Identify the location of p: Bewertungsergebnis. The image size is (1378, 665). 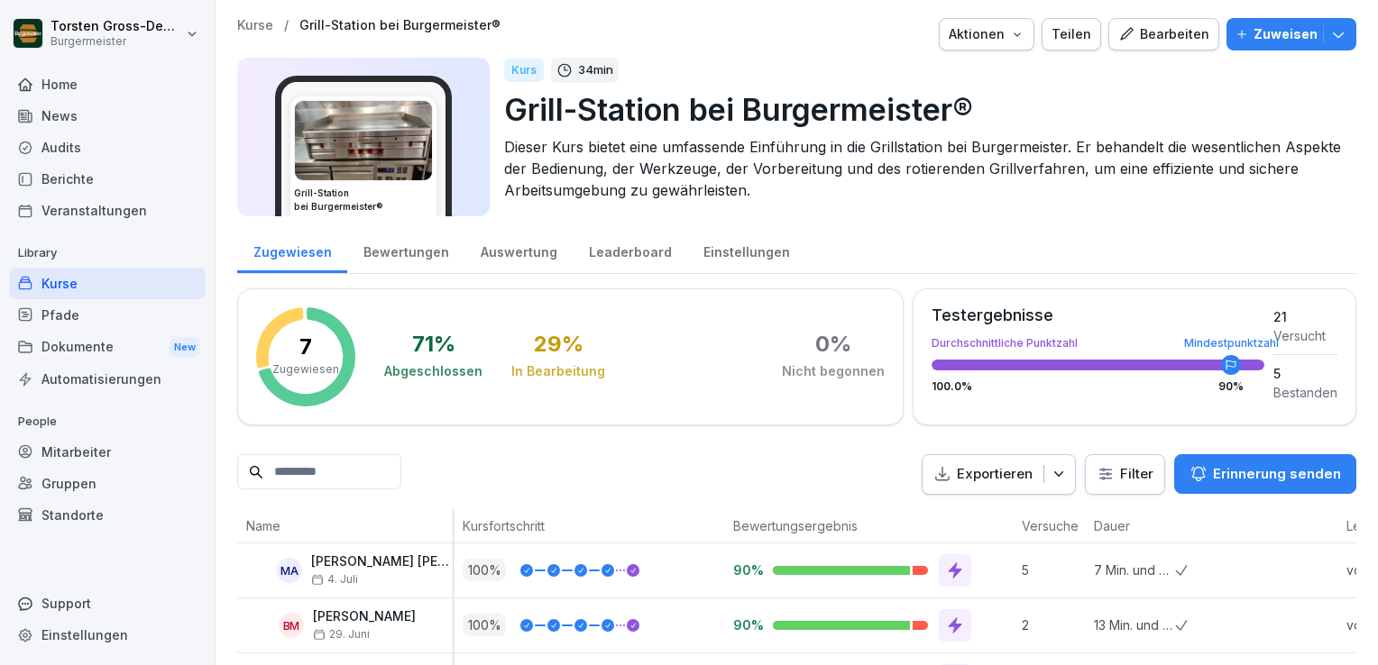
(868, 526).